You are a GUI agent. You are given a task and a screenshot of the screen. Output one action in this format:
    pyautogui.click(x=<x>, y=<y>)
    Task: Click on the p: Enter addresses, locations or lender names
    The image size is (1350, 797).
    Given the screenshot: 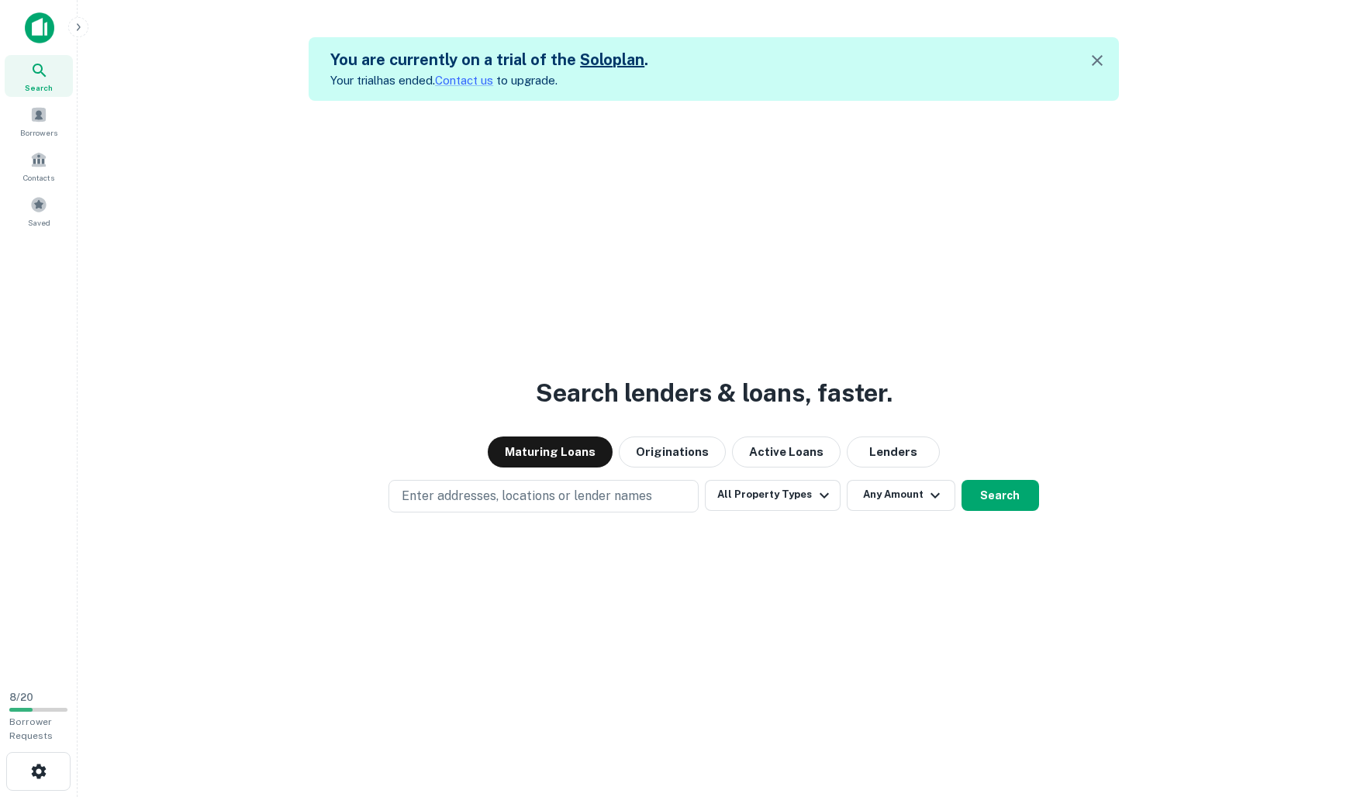 What is the action you would take?
    pyautogui.click(x=527, y=496)
    